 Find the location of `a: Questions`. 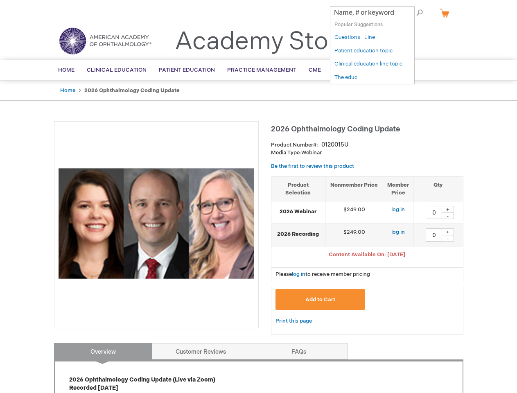

a: Questions is located at coordinates (347, 37).